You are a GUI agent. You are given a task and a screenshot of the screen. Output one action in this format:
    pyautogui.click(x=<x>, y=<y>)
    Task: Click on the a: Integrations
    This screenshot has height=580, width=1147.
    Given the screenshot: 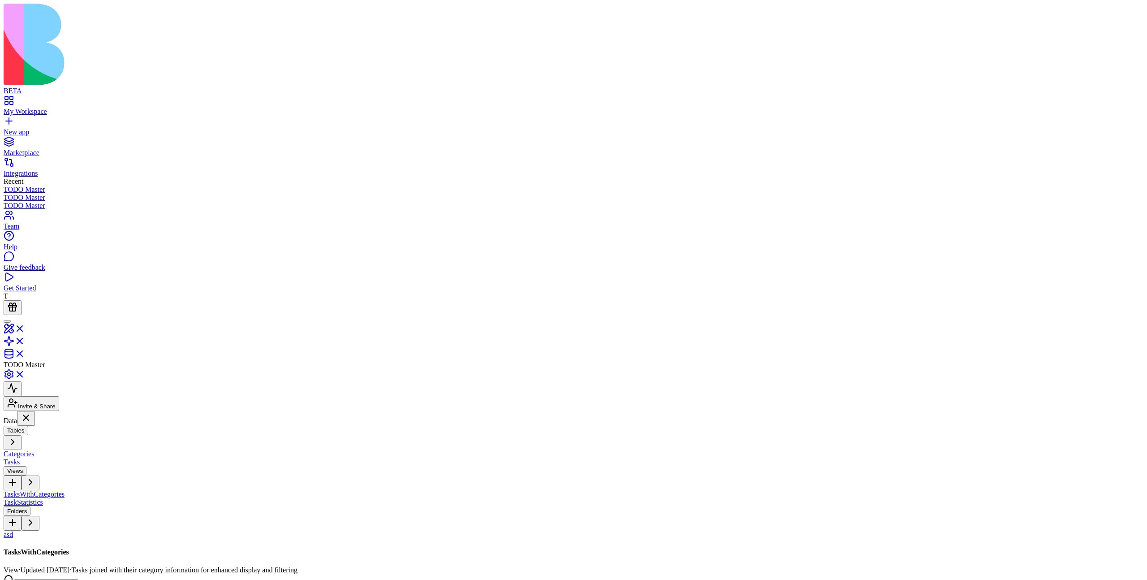 What is the action you would take?
    pyautogui.click(x=573, y=169)
    